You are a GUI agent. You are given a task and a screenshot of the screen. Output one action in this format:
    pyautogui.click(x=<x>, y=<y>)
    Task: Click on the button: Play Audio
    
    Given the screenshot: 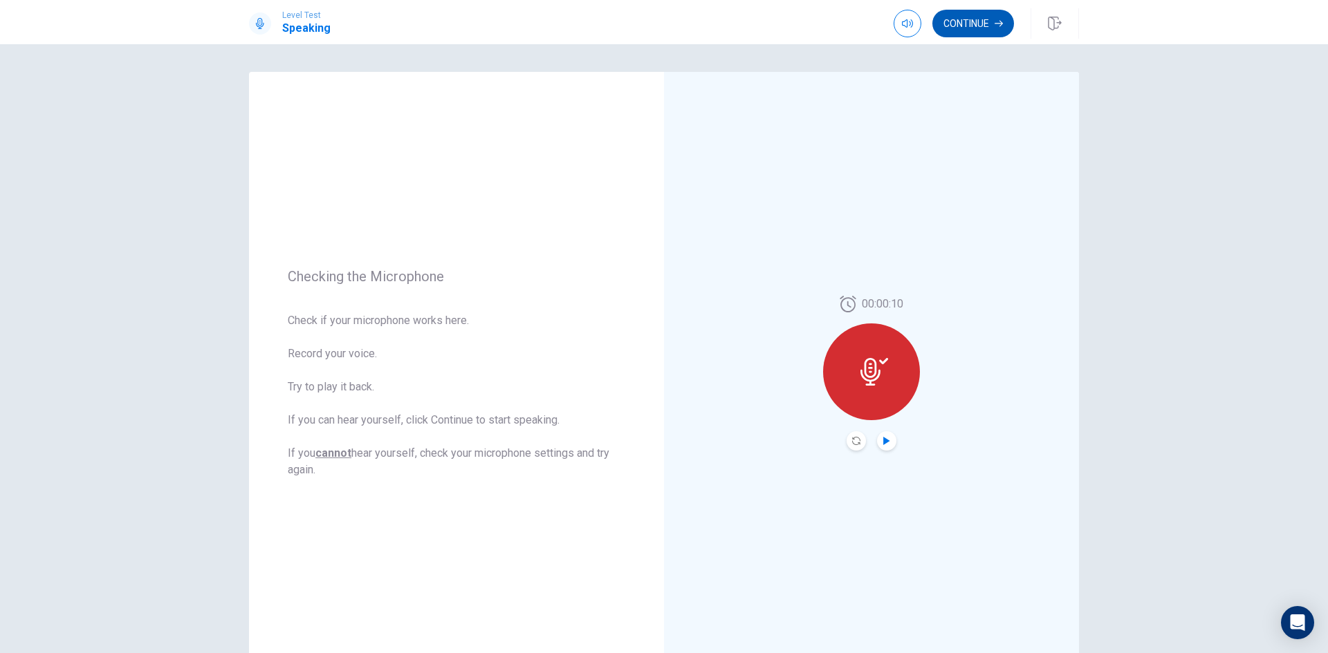 What is the action you would take?
    pyautogui.click(x=886, y=441)
    